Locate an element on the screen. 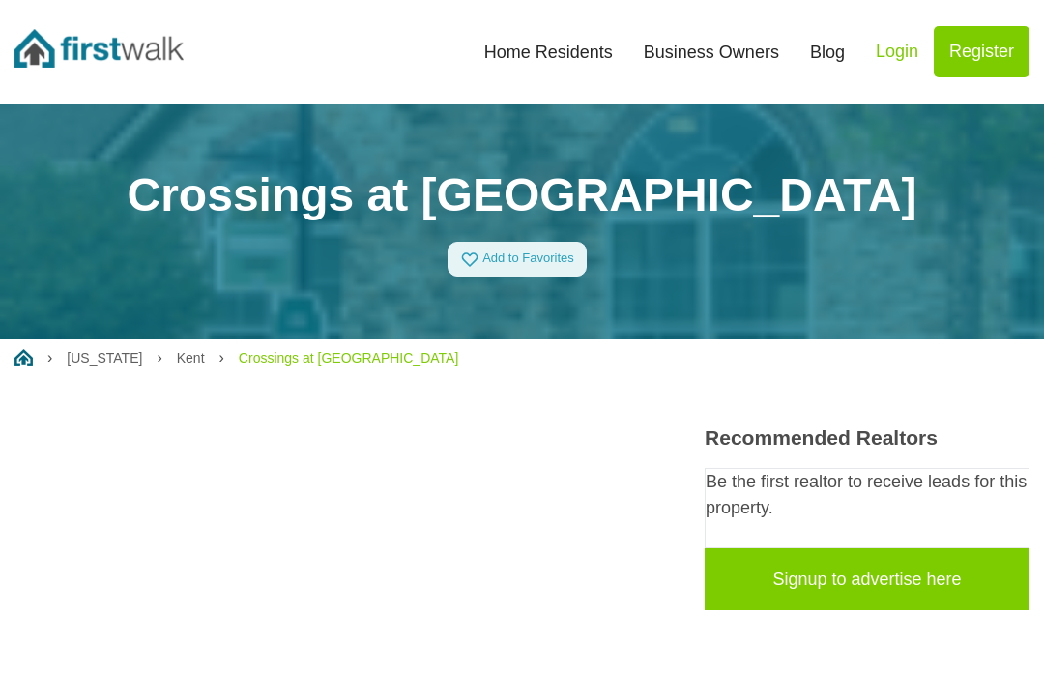 The image size is (1044, 673). a: Add to Favorites is located at coordinates (517, 259).